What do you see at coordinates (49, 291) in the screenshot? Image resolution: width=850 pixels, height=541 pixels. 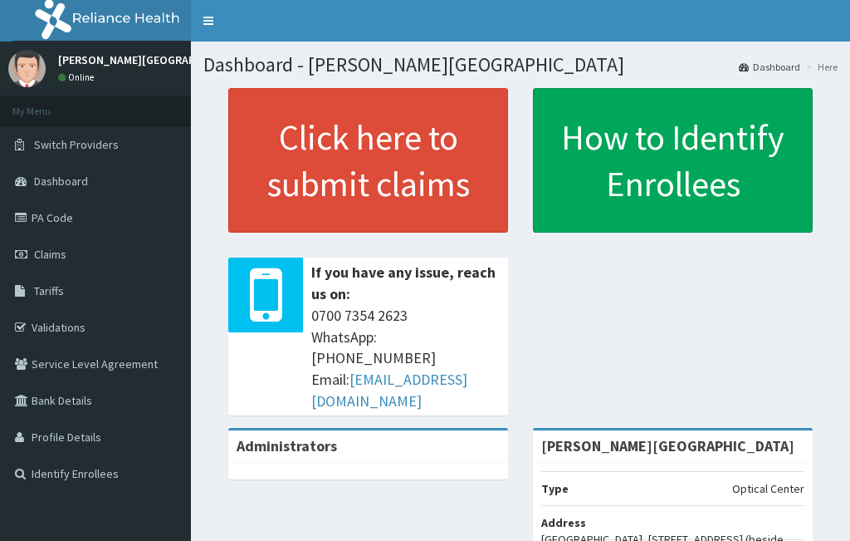 I see `span: Tariffs` at bounding box center [49, 291].